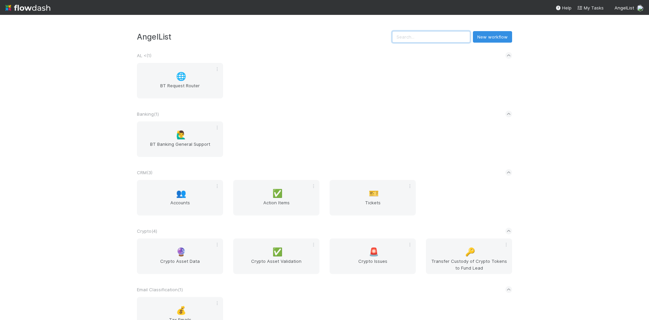 The image size is (649, 320). Describe the element at coordinates (590, 8) in the screenshot. I see `span: My Tasks` at that location.